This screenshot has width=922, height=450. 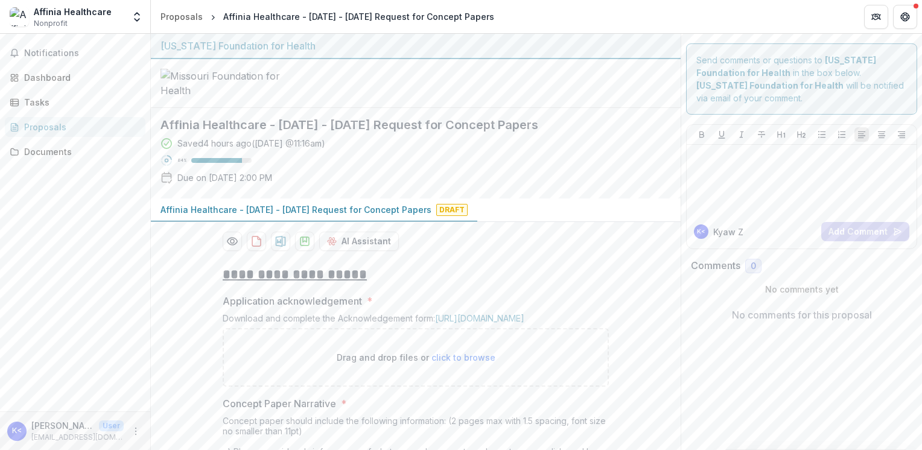 I want to click on div: Dashboard, so click(x=80, y=77).